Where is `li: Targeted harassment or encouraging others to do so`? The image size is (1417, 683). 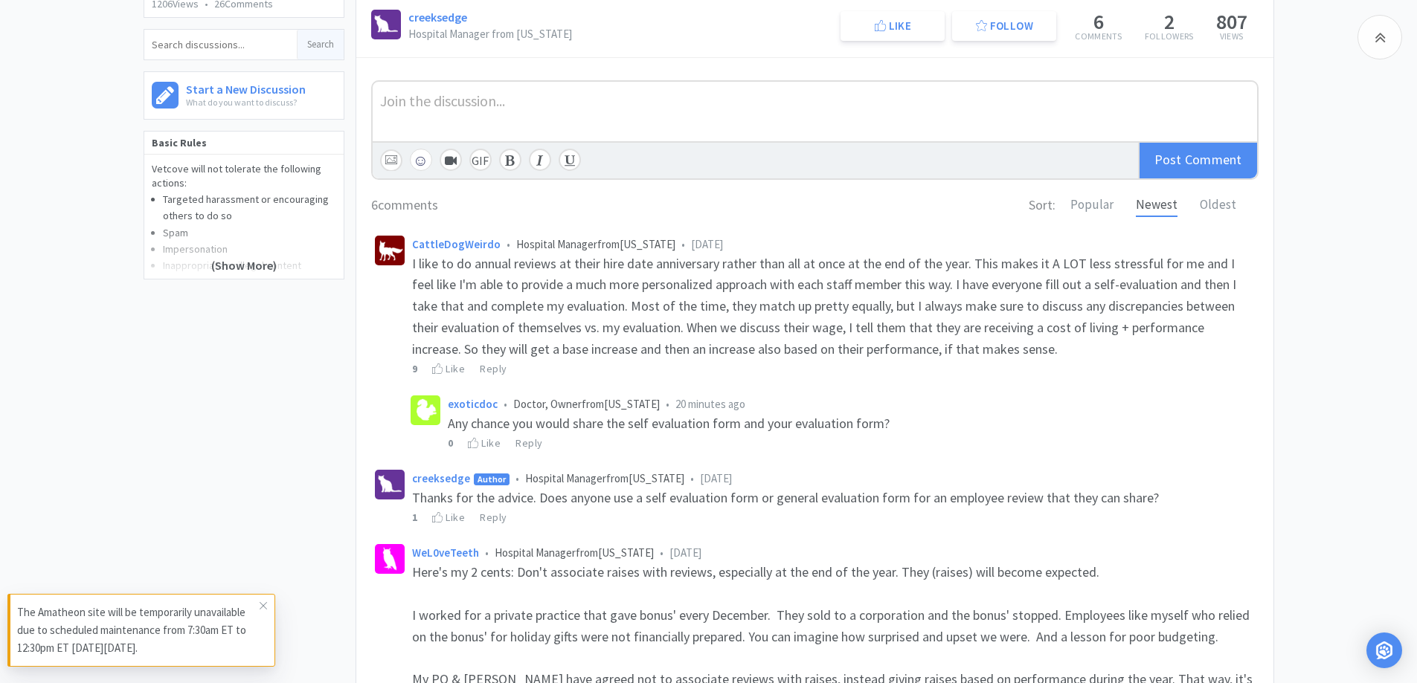 li: Targeted harassment or encouraging others to do so is located at coordinates (249, 207).